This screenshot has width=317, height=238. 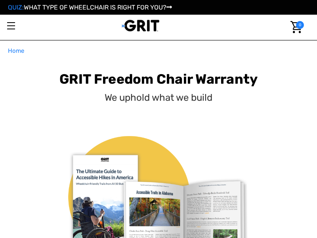 I want to click on span: QUIZ:, so click(x=16, y=7).